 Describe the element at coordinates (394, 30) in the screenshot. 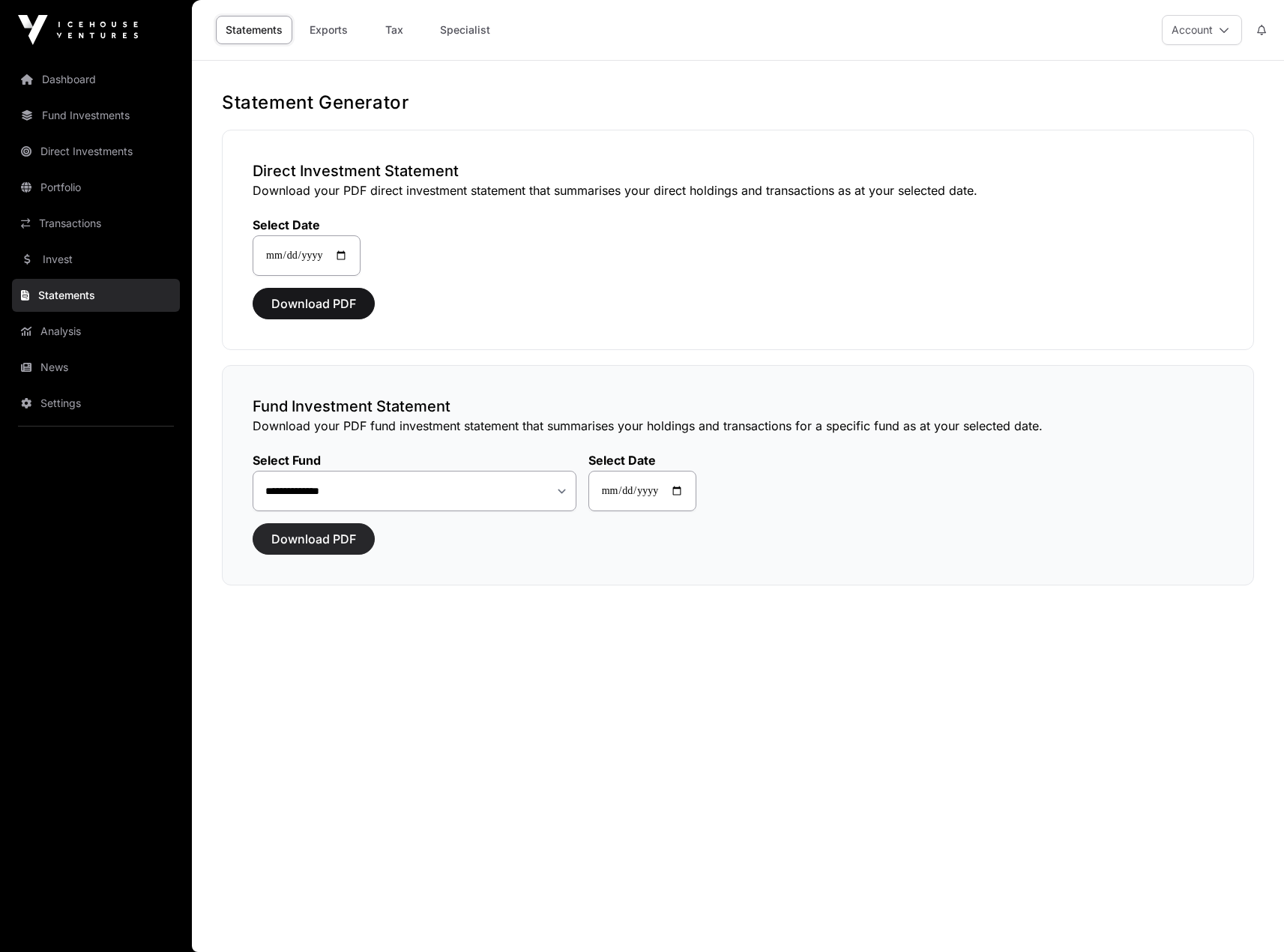

I see `a: Tax` at that location.